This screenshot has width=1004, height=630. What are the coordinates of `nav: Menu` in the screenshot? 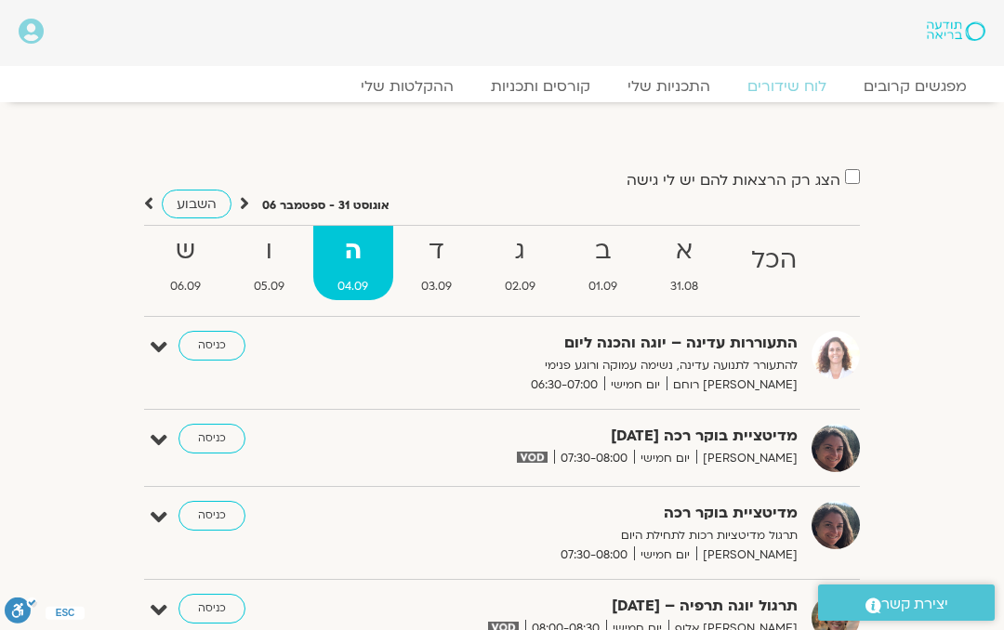 It's located at (502, 86).